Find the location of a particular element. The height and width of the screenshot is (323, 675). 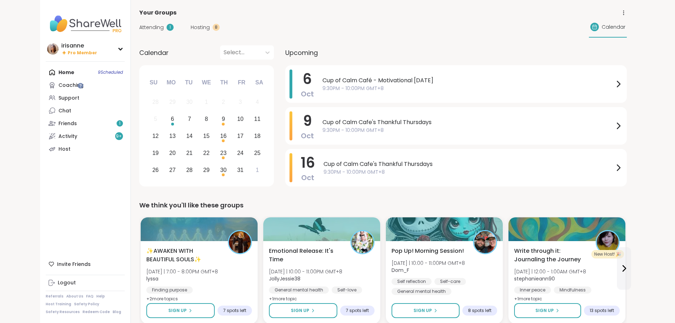

div: 19 is located at coordinates (156, 153).